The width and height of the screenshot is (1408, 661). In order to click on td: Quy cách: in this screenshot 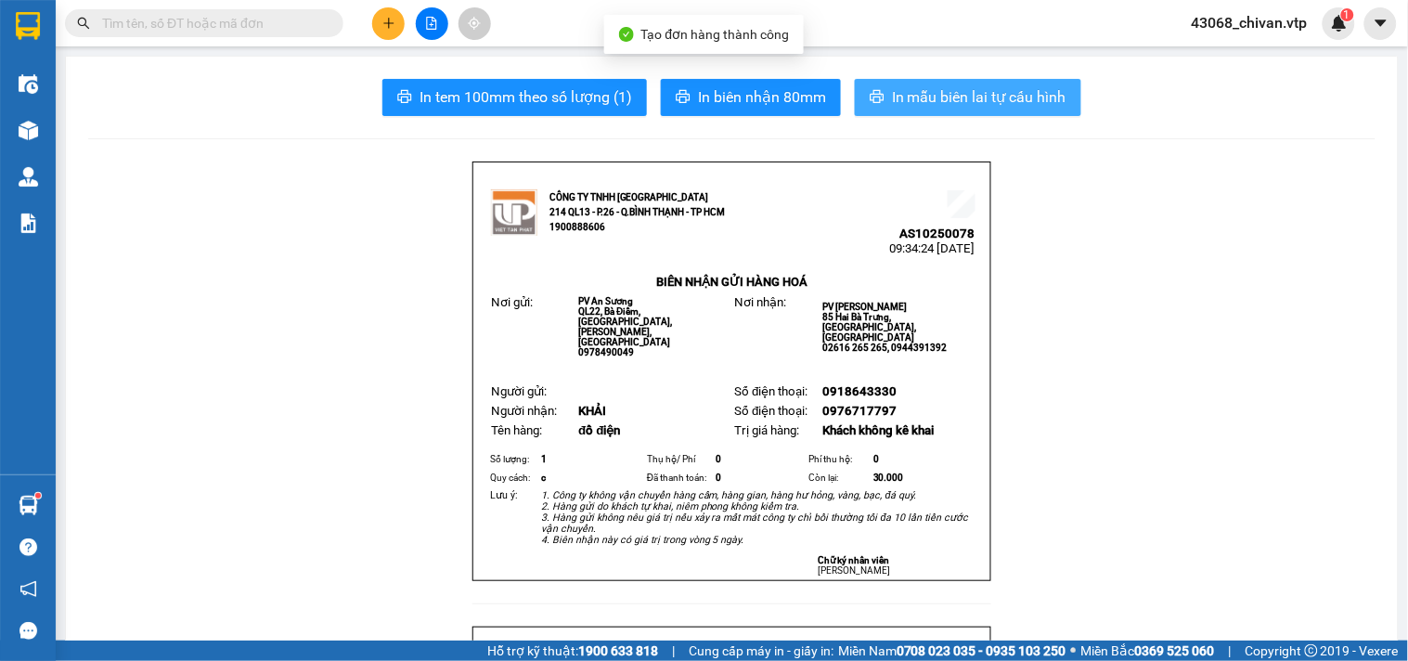, I will do `click(513, 478)`.